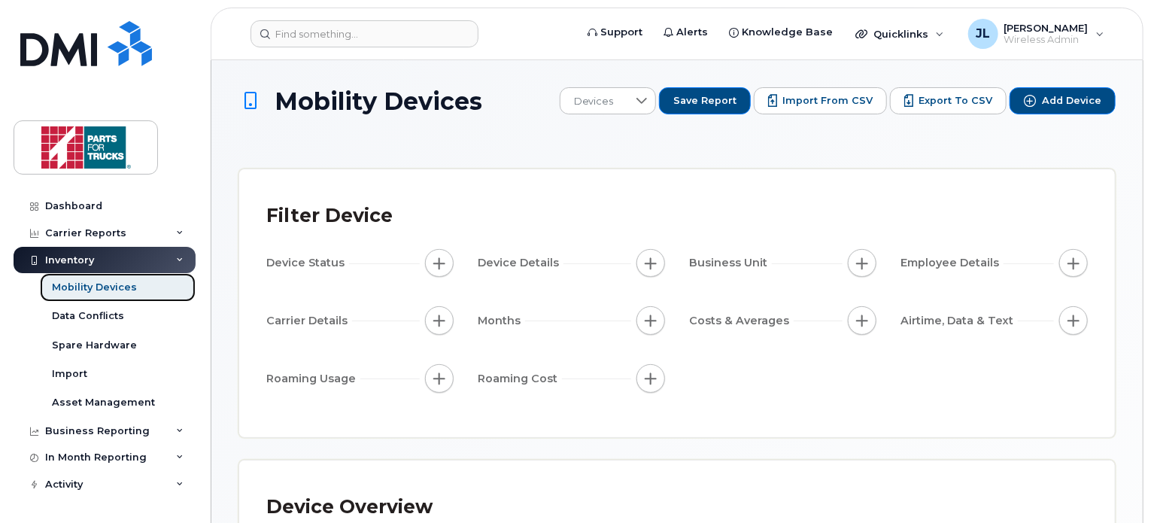  I want to click on span: Mobility Devices, so click(379, 101).